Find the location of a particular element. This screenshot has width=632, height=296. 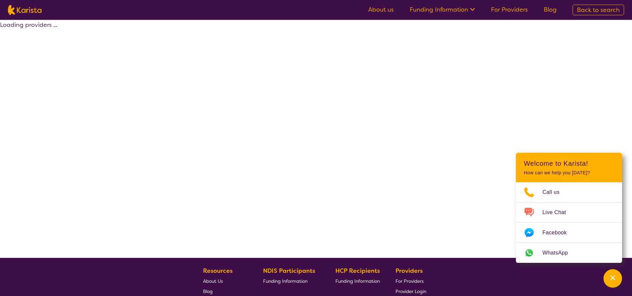

a: Blog is located at coordinates (550, 10).